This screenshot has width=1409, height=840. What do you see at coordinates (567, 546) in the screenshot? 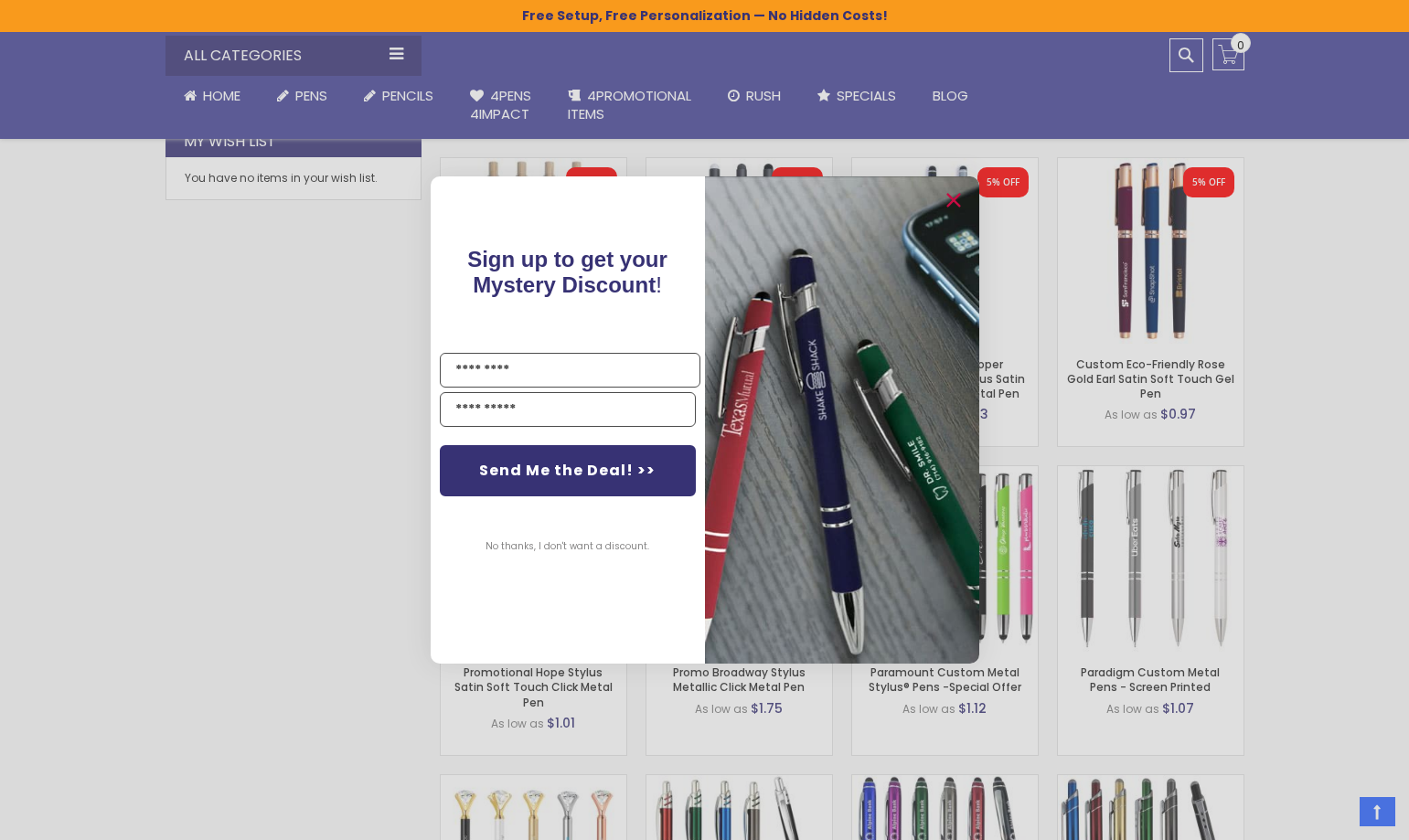
I see `button: No thanks, I don't want a discount.` at bounding box center [567, 546].